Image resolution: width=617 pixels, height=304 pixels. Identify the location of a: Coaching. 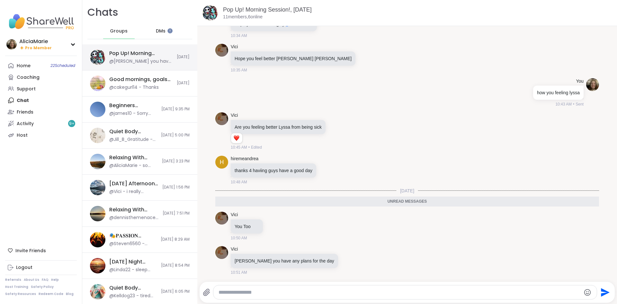
(41, 77).